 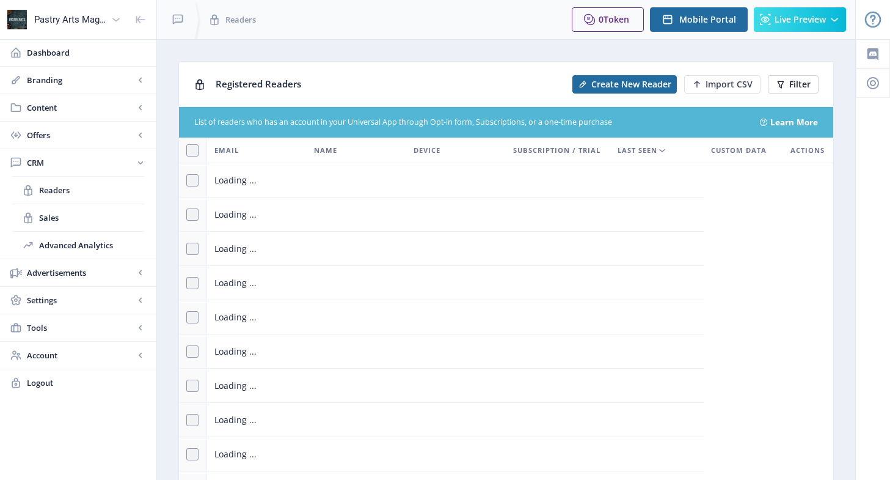 I want to click on span: Custom Data, so click(x=739, y=150).